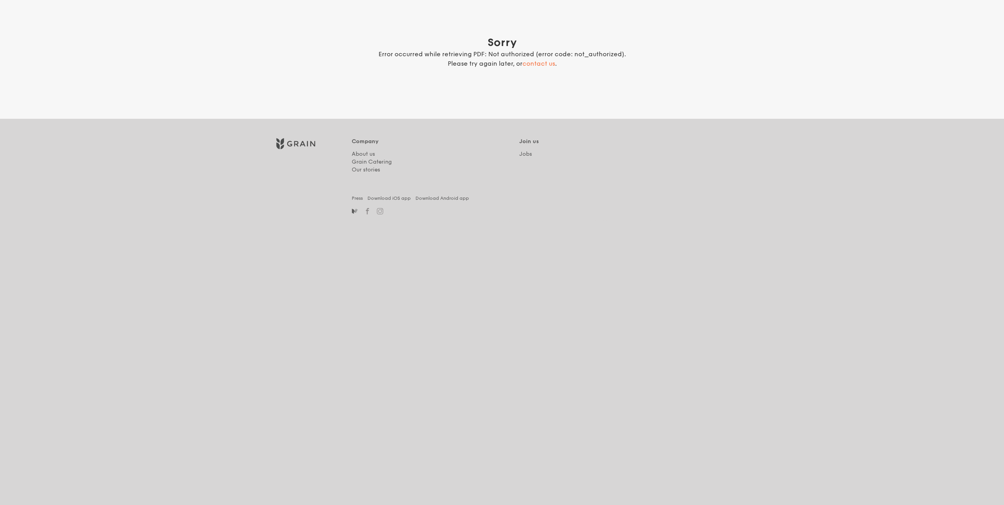  I want to click on h5: Join us, so click(561, 144).